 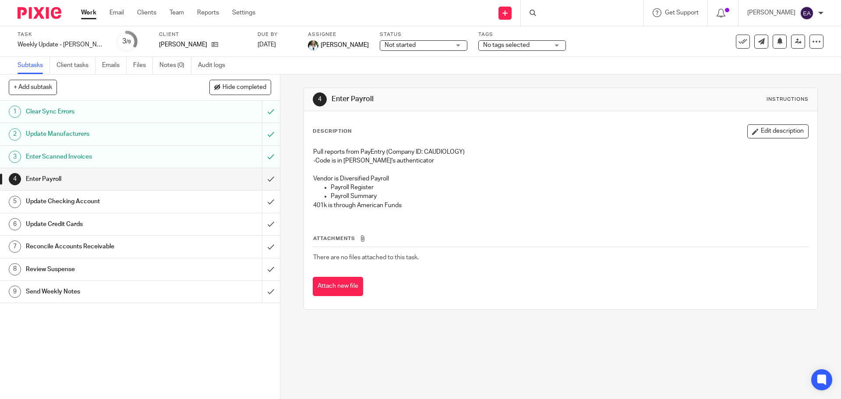 I want to click on small: /9, so click(x=128, y=42).